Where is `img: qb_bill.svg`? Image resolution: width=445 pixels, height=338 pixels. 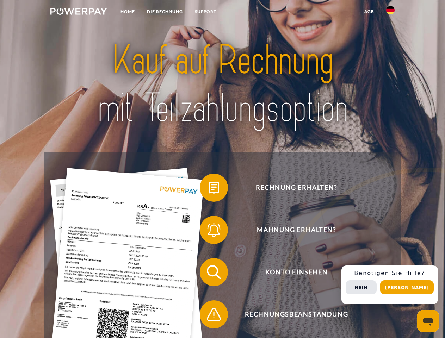 img: qb_bill.svg is located at coordinates (214, 188).